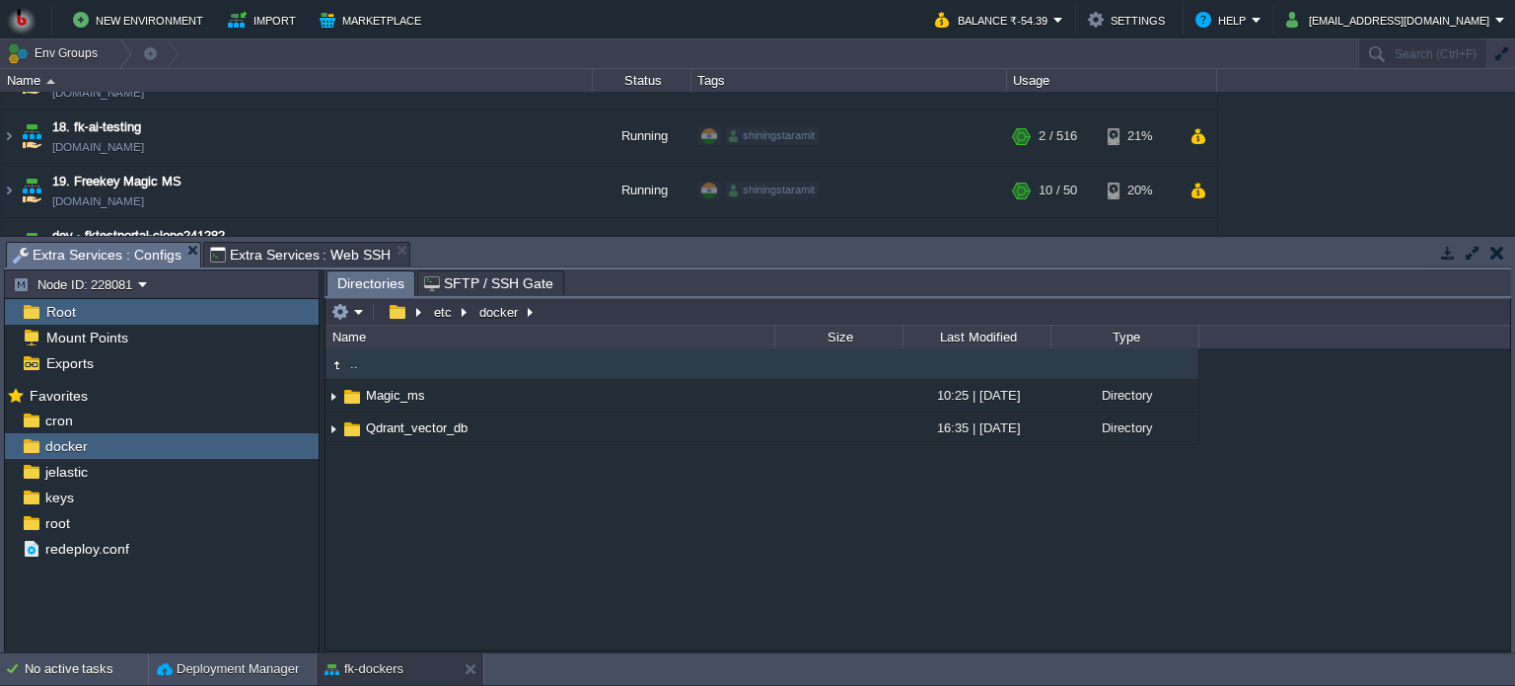  I want to click on a: keys, so click(59, 497).